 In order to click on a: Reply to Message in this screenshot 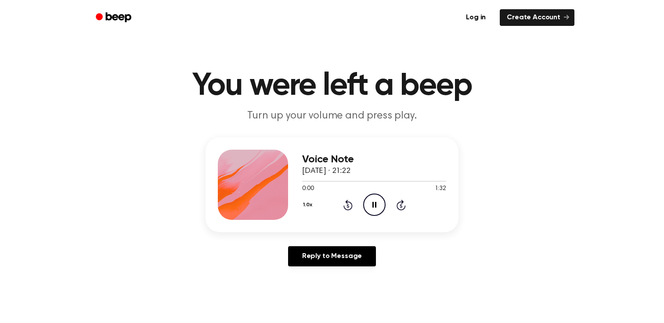, I will do `click(332, 256)`.